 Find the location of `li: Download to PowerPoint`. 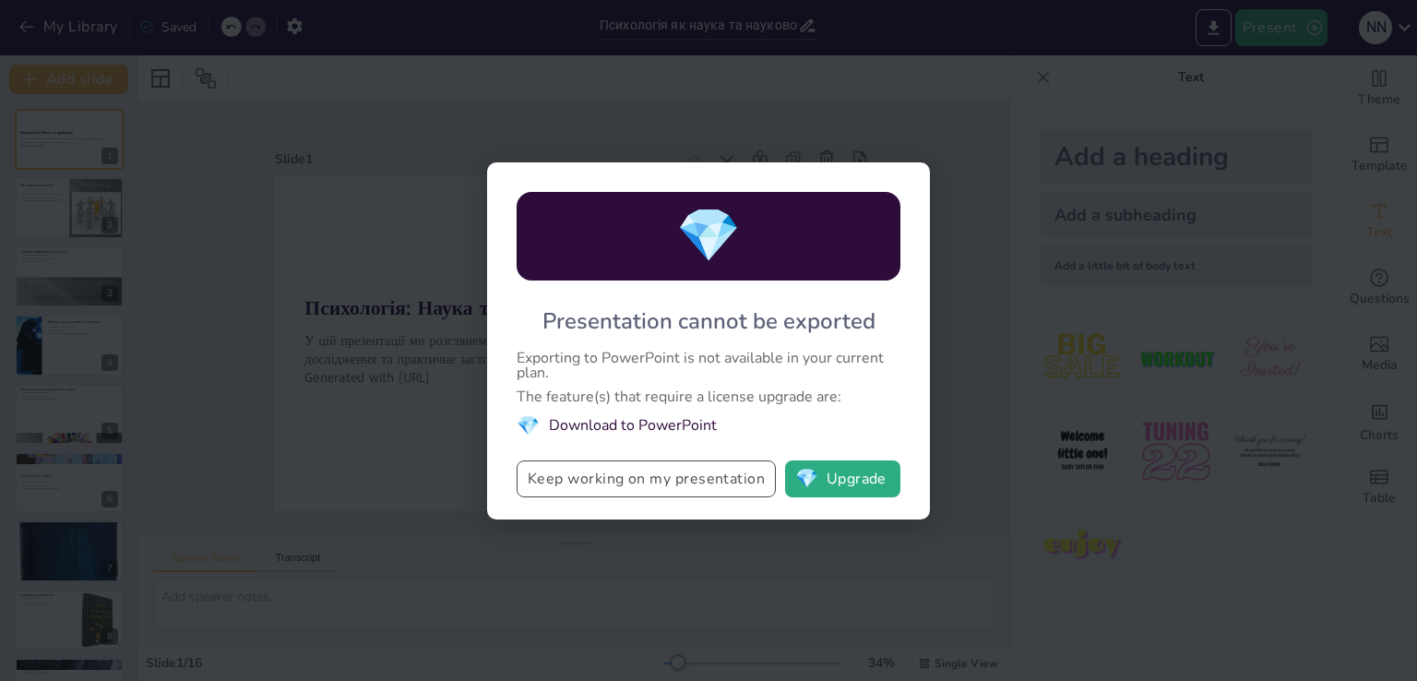

li: Download to PowerPoint is located at coordinates (709, 425).